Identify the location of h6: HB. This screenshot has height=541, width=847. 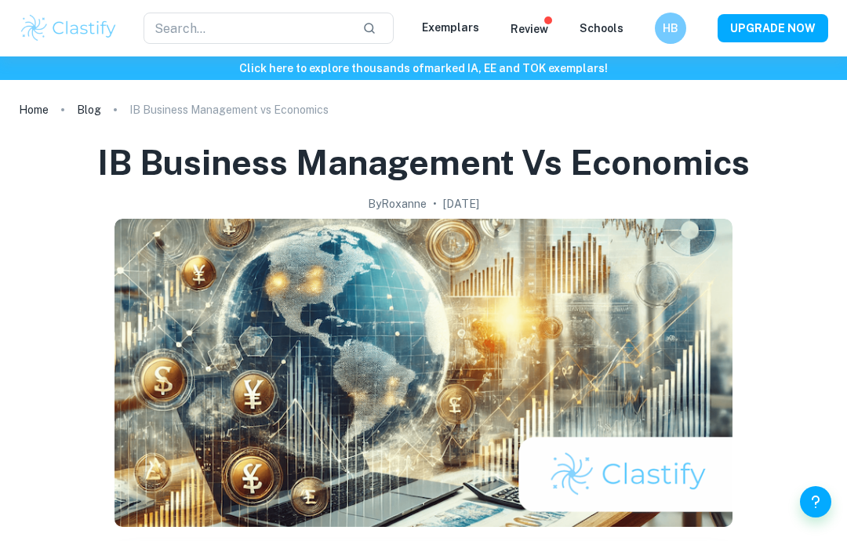
(671, 28).